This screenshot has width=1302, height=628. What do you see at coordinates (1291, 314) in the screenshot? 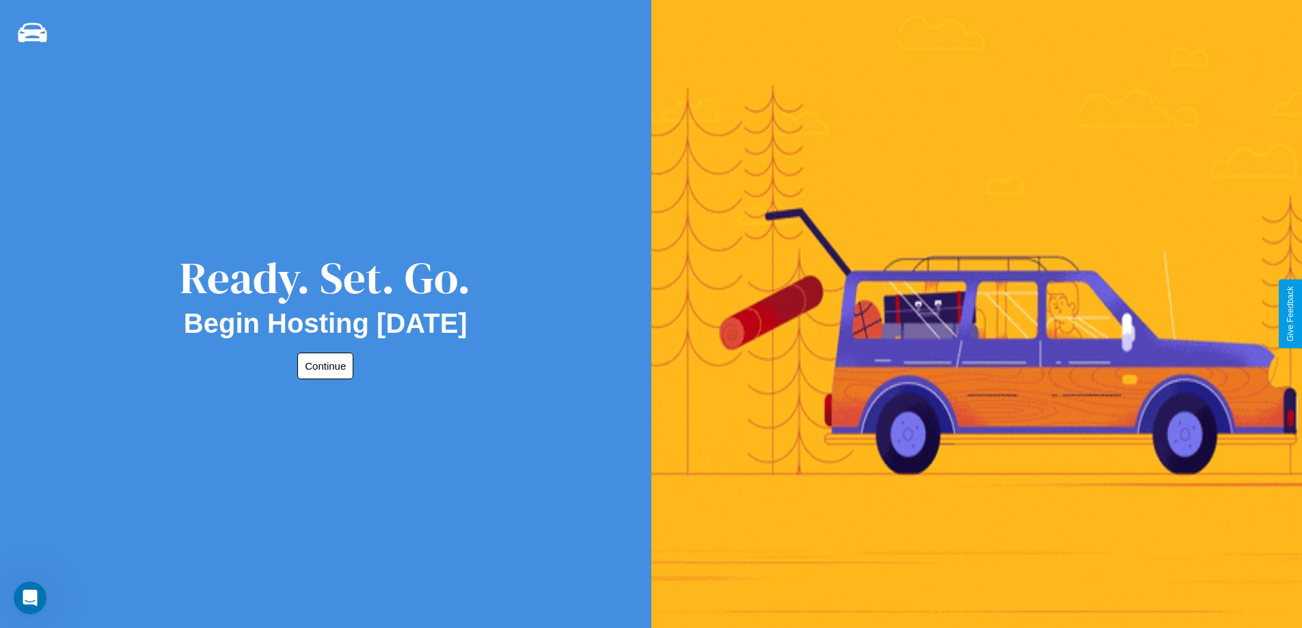
I see `div: Give Feedback` at bounding box center [1291, 314].